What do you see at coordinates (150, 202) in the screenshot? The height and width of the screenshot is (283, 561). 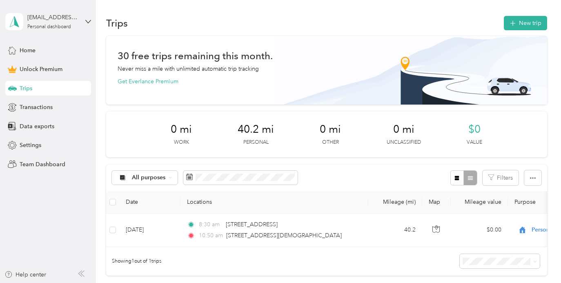 I see `th: Date` at bounding box center [150, 202].